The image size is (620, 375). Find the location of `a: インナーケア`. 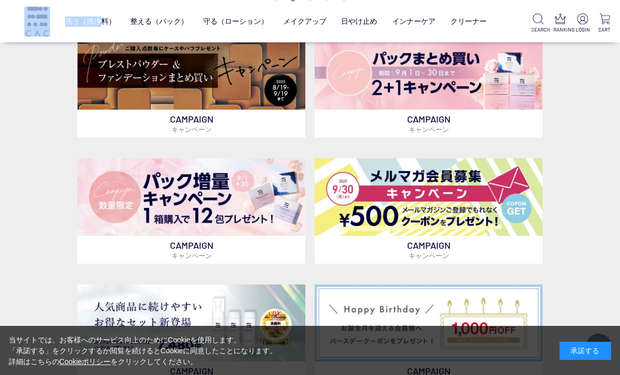

a: インナーケア is located at coordinates (414, 20).